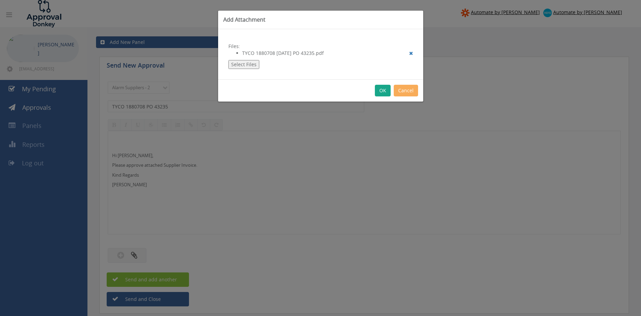 This screenshot has width=641, height=316. I want to click on button: Cancel, so click(406, 91).